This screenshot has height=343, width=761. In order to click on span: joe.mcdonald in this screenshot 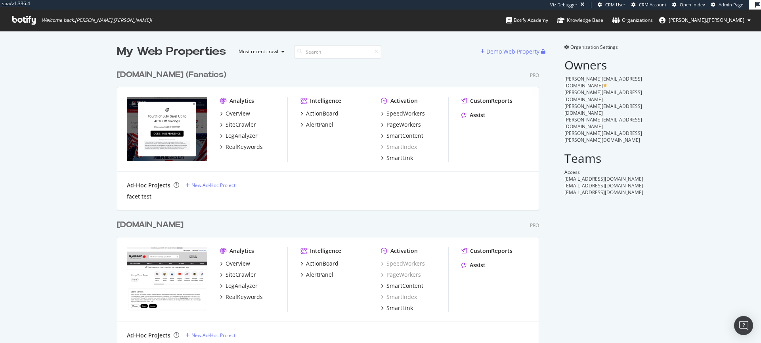, I will do `click(706, 20)`.